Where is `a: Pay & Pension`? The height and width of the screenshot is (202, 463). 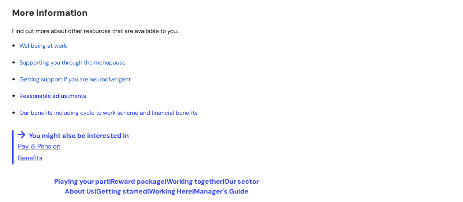 a: Pay & Pension is located at coordinates (39, 146).